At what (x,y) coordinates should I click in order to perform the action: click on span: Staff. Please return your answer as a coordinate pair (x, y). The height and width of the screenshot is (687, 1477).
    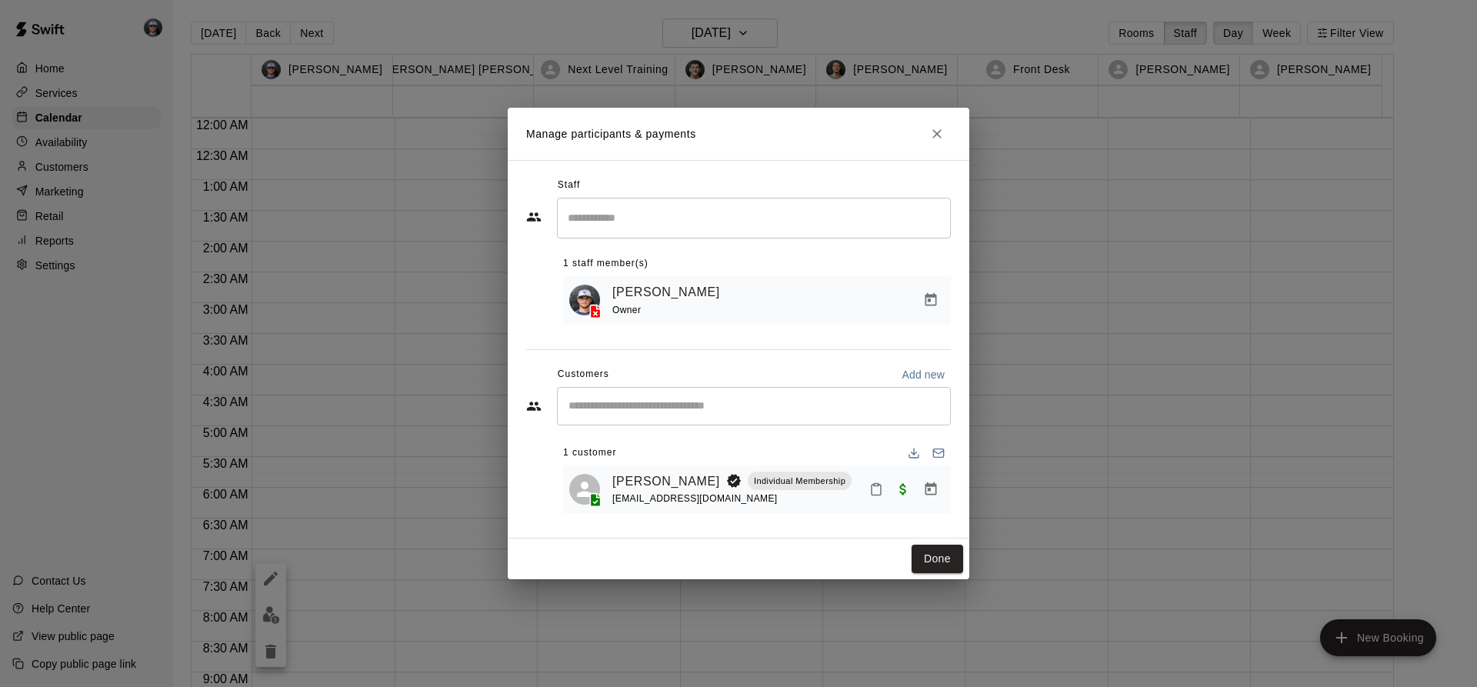
    Looking at the image, I should click on (569, 185).